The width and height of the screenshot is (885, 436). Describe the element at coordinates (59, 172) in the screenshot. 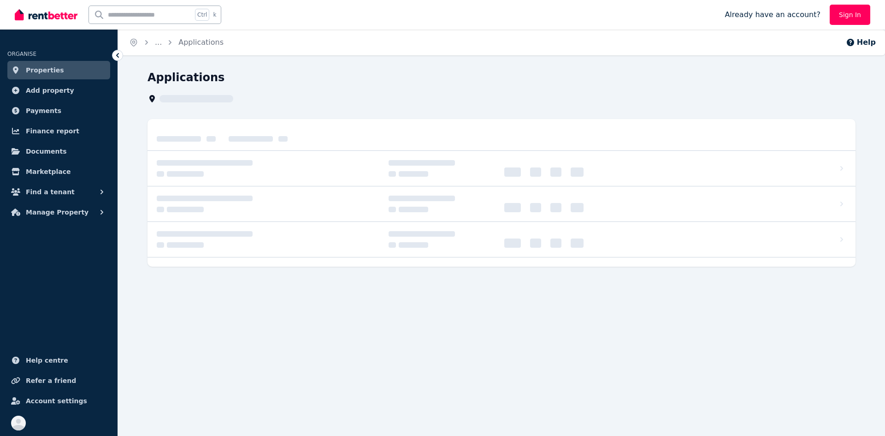

I see `a: Marketplace` at that location.